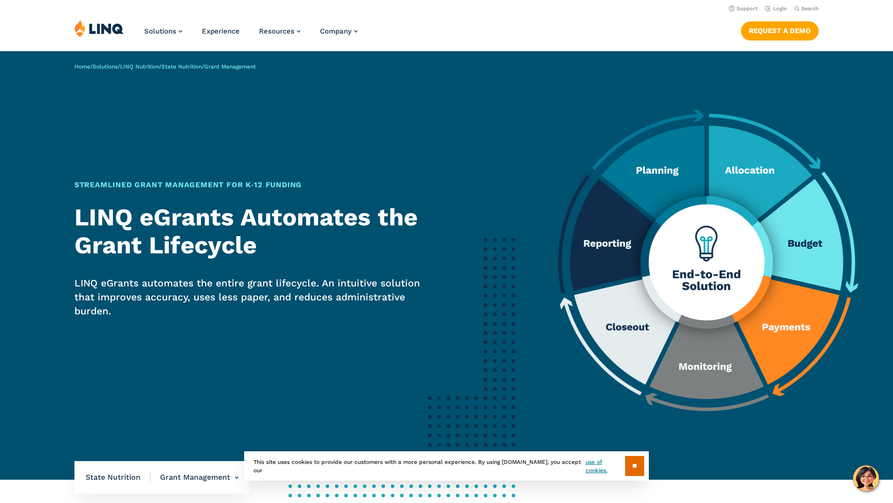 The height and width of the screenshot is (503, 893). Describe the element at coordinates (251, 35) in the screenshot. I see `nav: Primary Navigation` at that location.